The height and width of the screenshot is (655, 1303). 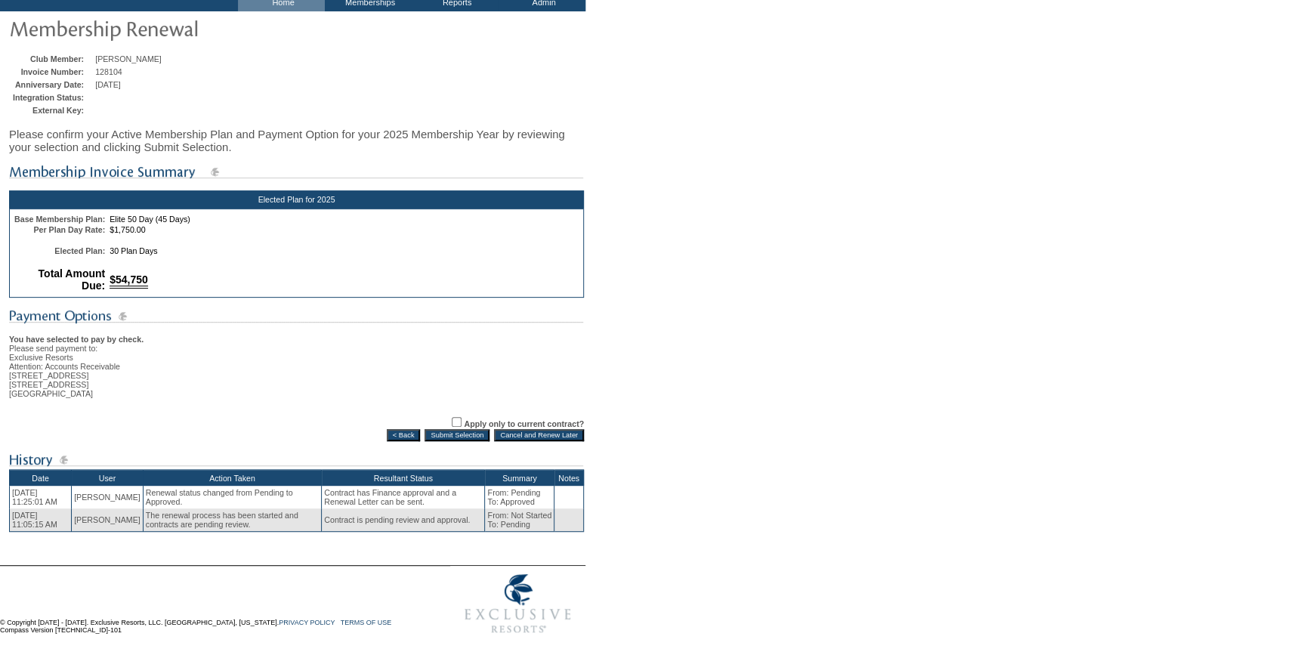 I want to click on th: Notes, so click(x=569, y=478).